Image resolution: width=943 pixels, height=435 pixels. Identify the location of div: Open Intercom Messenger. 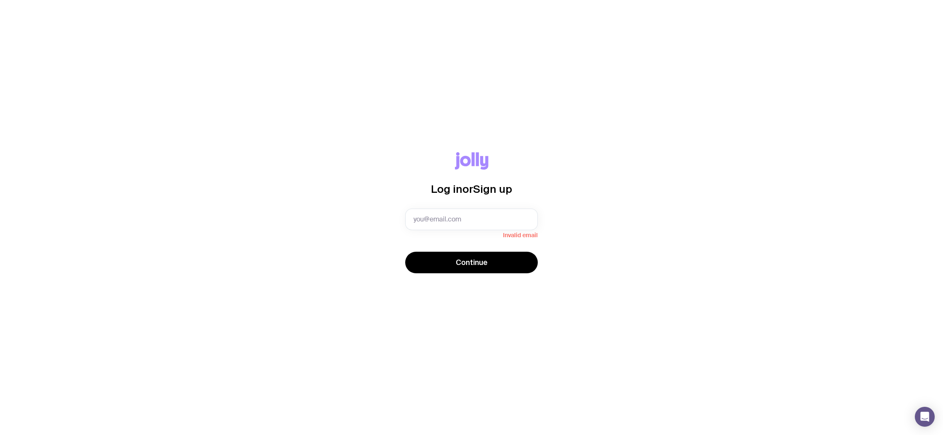
(925, 416).